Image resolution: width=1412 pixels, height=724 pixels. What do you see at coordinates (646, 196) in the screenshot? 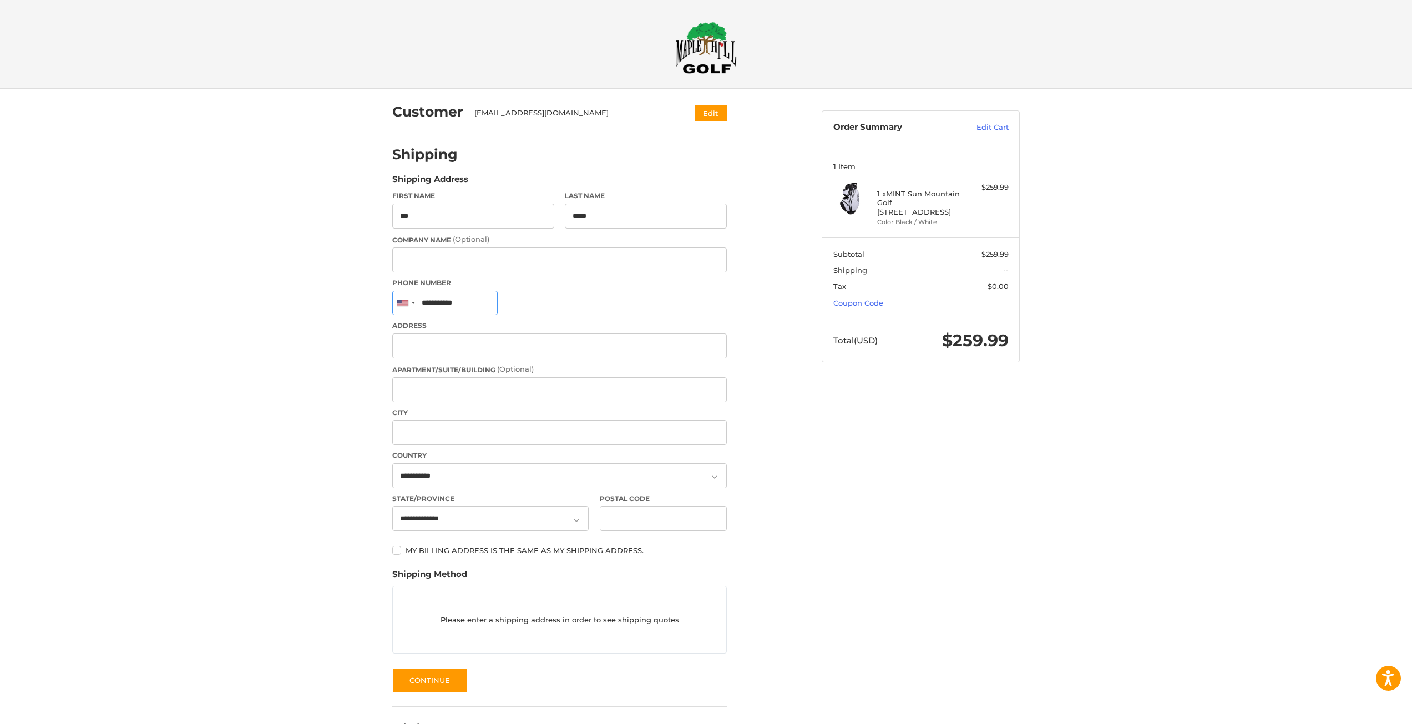
I see `label: Last Name` at bounding box center [646, 196].